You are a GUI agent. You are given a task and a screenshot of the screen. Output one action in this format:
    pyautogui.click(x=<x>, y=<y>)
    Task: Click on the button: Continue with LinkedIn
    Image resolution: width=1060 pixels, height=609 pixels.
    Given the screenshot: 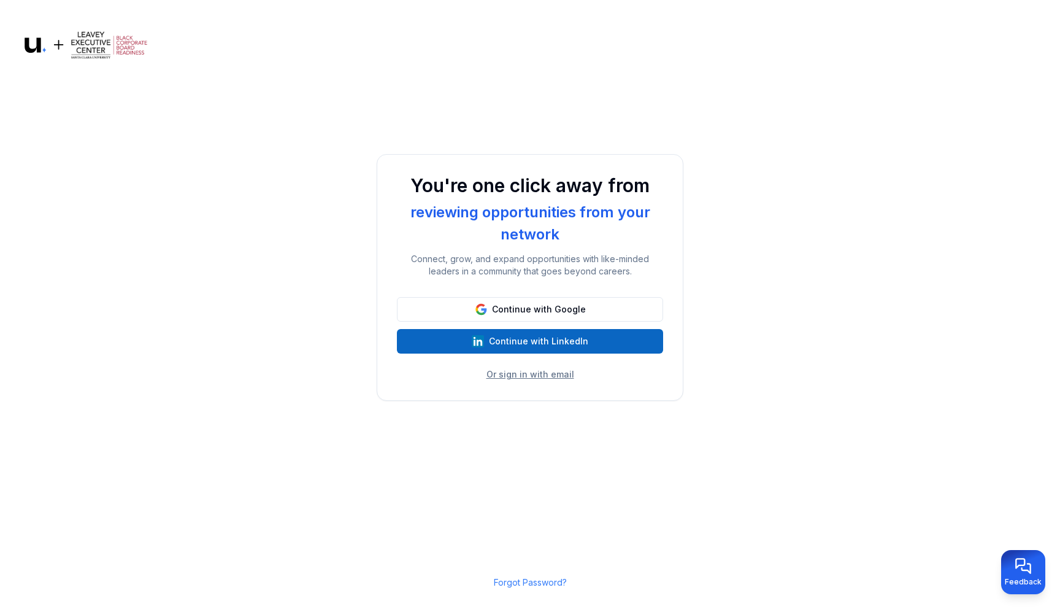 What is the action you would take?
    pyautogui.click(x=530, y=341)
    